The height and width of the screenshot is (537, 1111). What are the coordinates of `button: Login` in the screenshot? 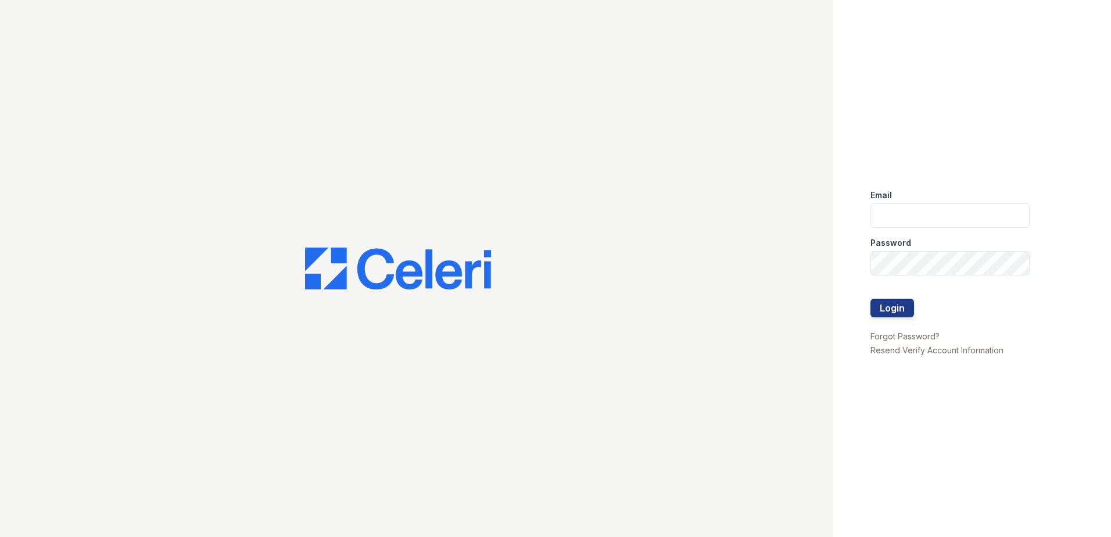 It's located at (892, 308).